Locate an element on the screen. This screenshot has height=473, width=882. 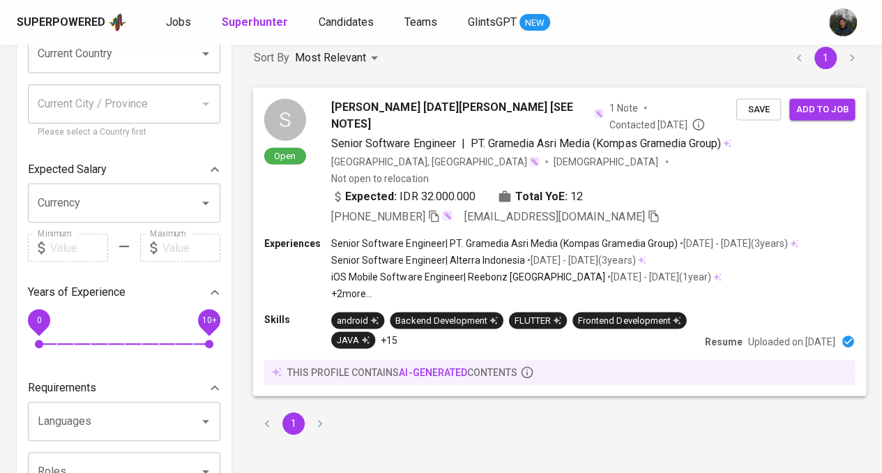
p: Expected Salary is located at coordinates (67, 169).